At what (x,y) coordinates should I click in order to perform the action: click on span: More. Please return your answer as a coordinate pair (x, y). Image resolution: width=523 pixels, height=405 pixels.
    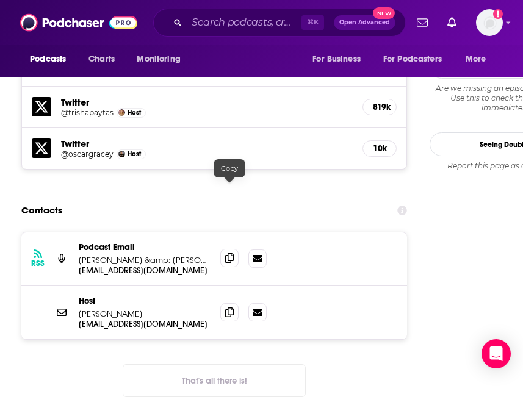
    Looking at the image, I should click on (476, 59).